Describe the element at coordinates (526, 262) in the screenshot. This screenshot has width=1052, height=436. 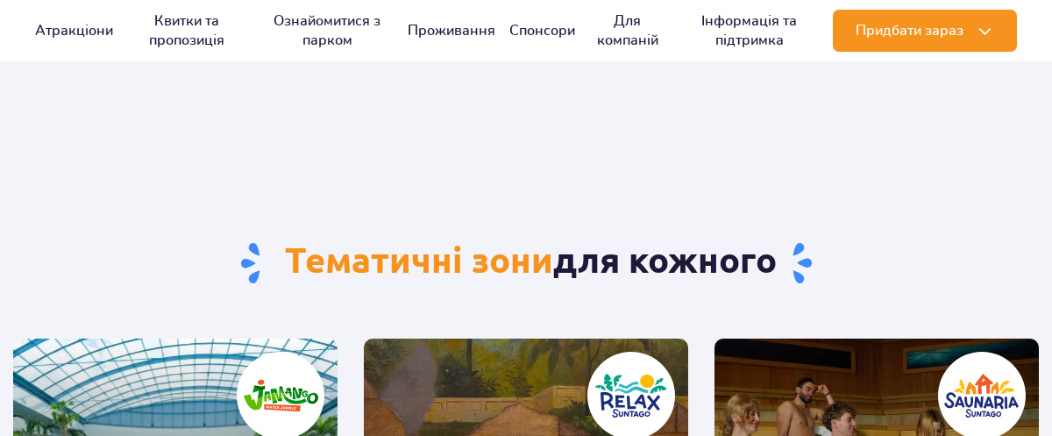
I see `h1: для кожного` at that location.